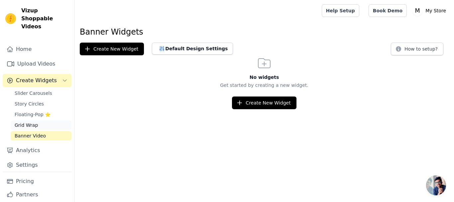 The image size is (454, 202). Describe the element at coordinates (29, 104) in the screenshot. I see `span: Story Circles` at that location.